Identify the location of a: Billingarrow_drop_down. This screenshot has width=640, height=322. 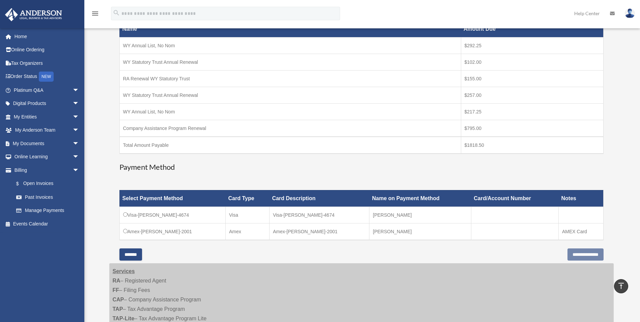
(45, 170).